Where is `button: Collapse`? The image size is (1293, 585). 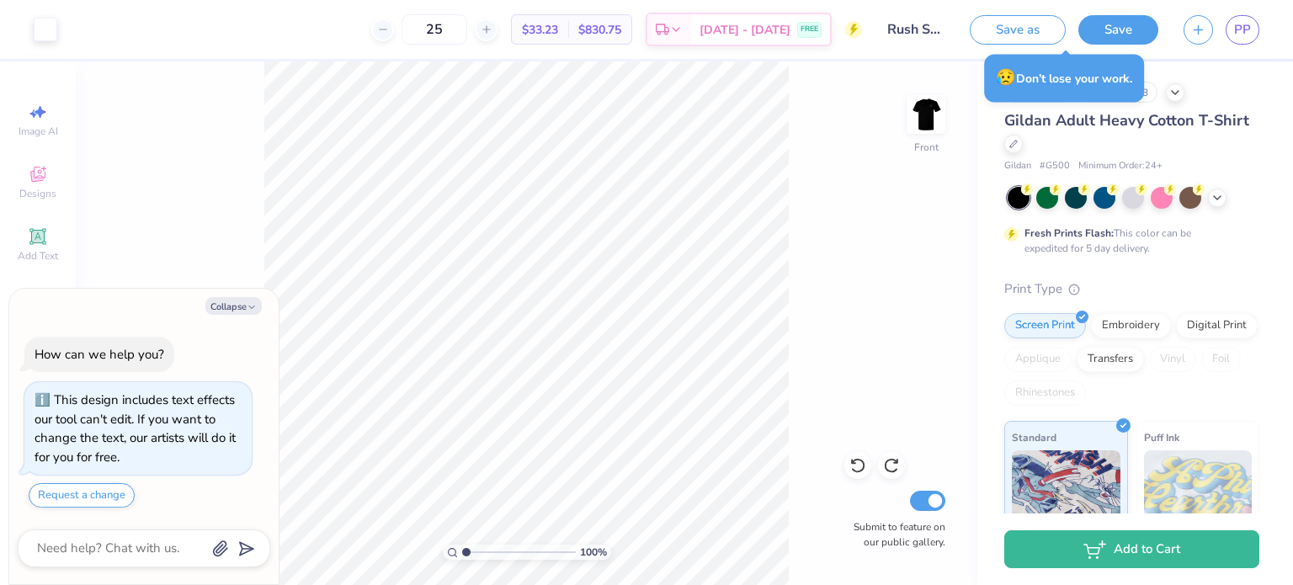 button: Collapse is located at coordinates (233, 306).